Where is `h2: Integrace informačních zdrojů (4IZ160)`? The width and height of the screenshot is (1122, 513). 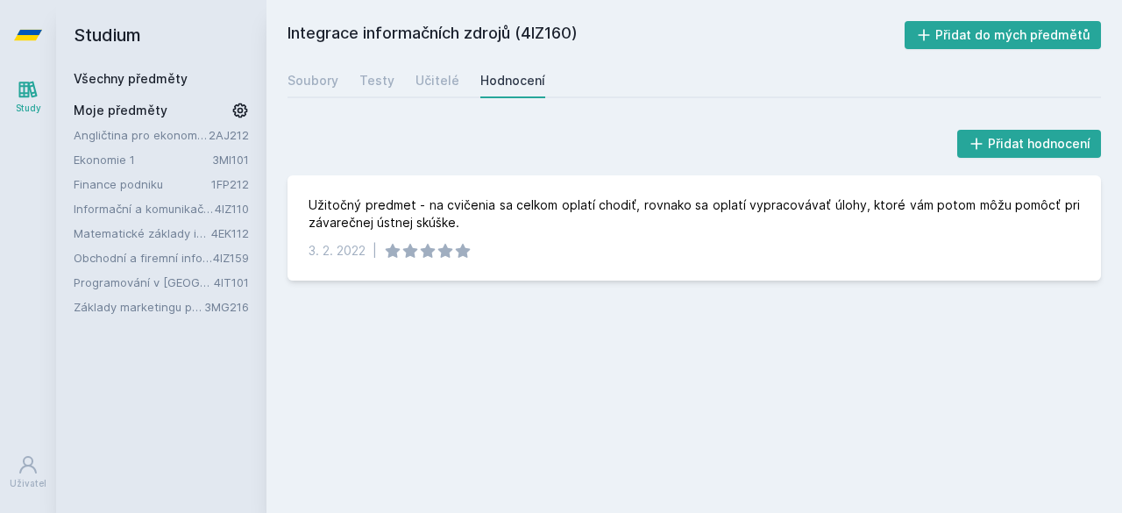 h2: Integrace informačních zdrojů (4IZ160) is located at coordinates (596, 35).